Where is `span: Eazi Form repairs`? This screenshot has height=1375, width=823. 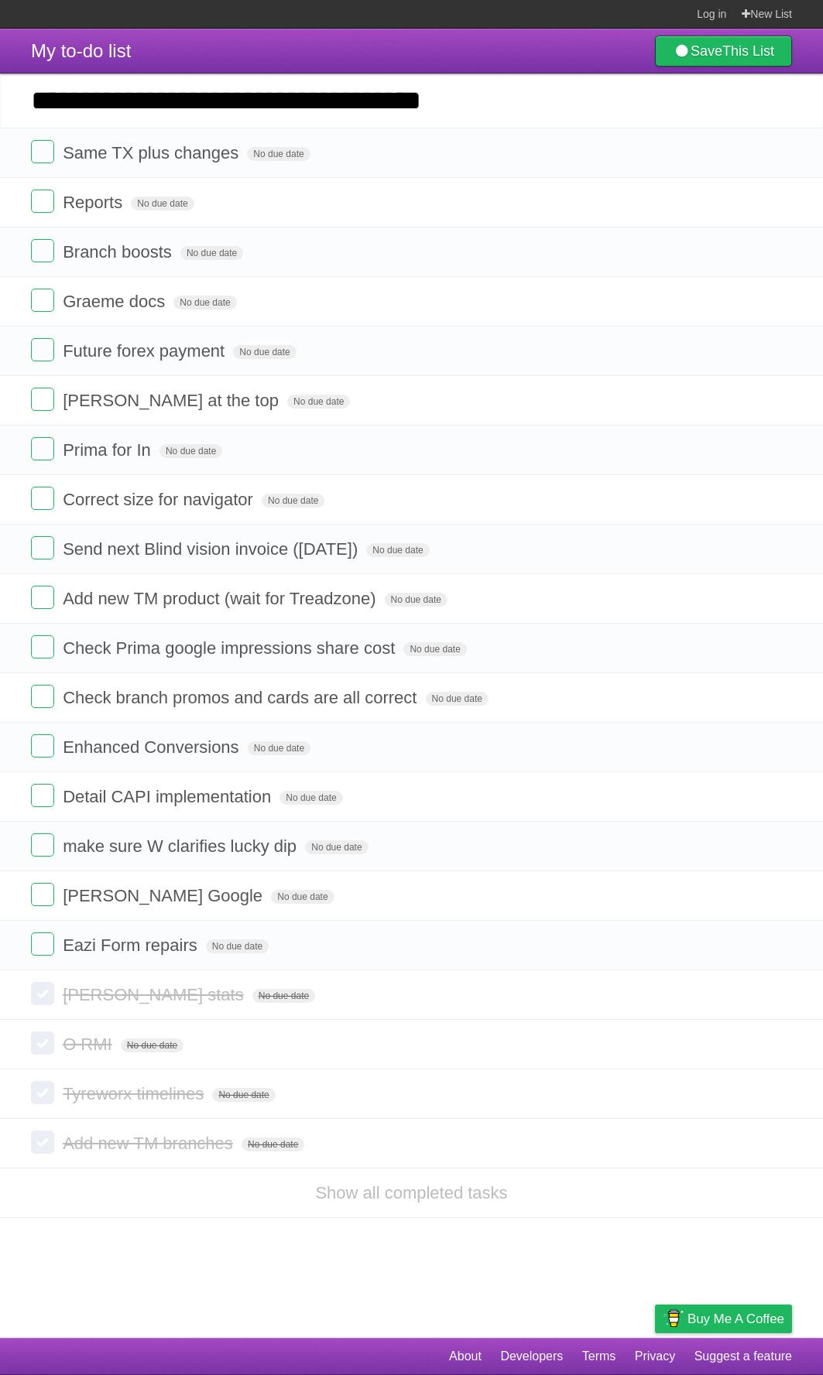 span: Eazi Form repairs is located at coordinates (132, 945).